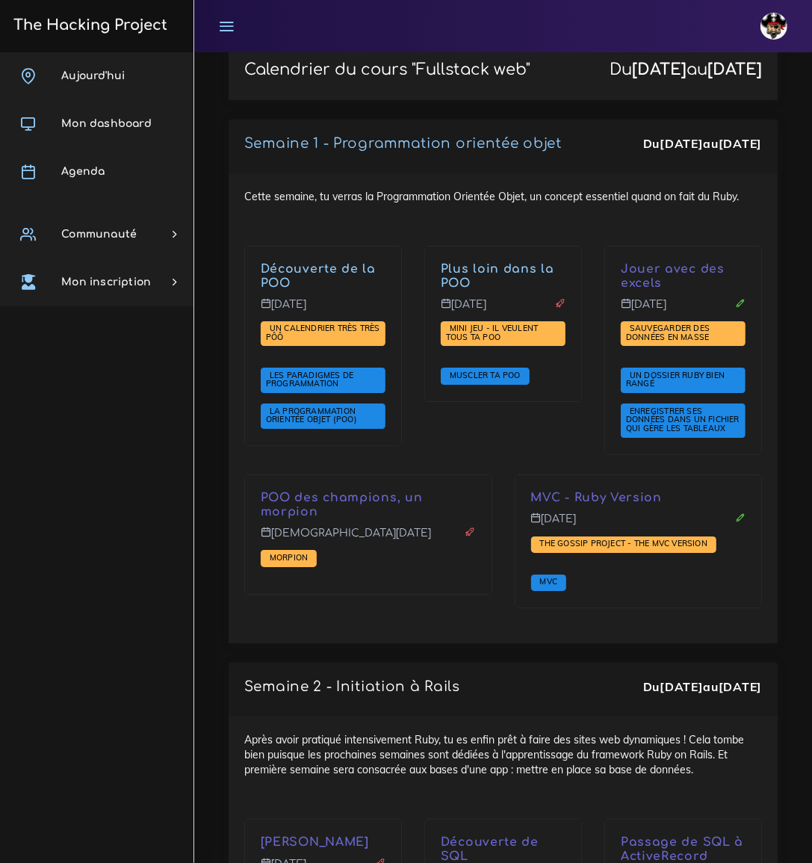 The width and height of the screenshot is (812, 863). Describe the element at coordinates (497, 276) in the screenshot. I see `a: Plus loin dans la POO` at that location.